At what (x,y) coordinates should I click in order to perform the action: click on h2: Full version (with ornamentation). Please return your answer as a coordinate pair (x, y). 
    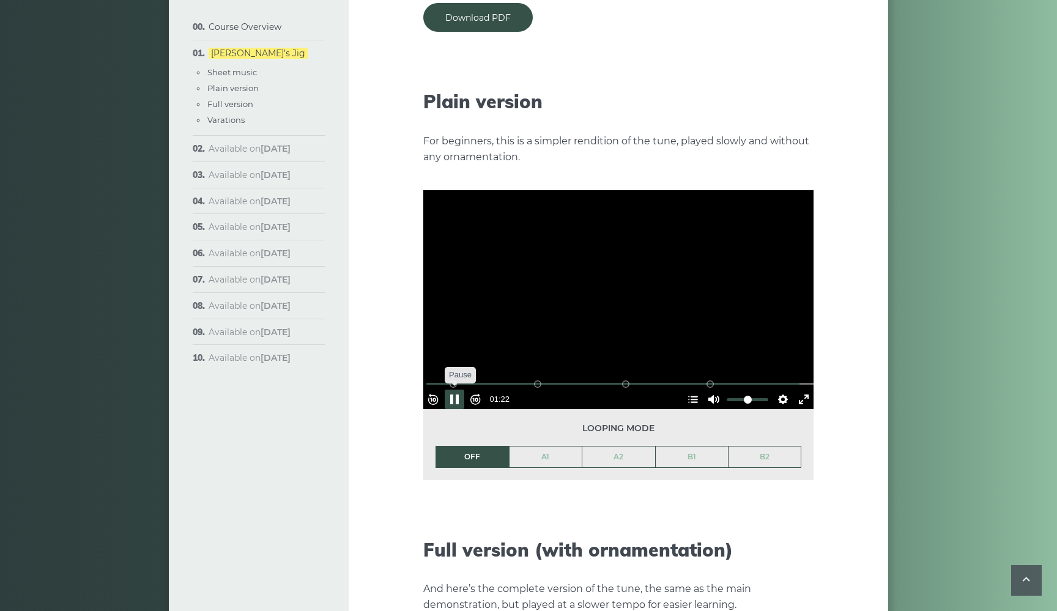
    Looking at the image, I should click on (619, 550).